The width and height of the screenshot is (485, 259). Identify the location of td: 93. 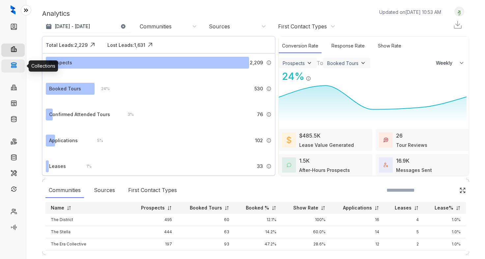
(206, 244).